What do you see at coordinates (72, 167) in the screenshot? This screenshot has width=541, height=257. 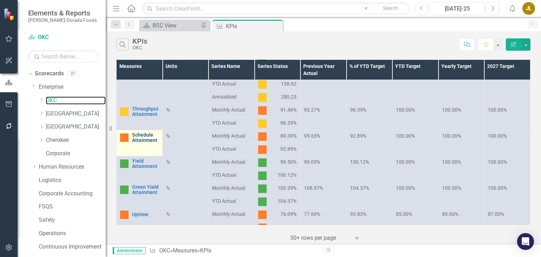 I see `a: Human Resources` at bounding box center [72, 167].